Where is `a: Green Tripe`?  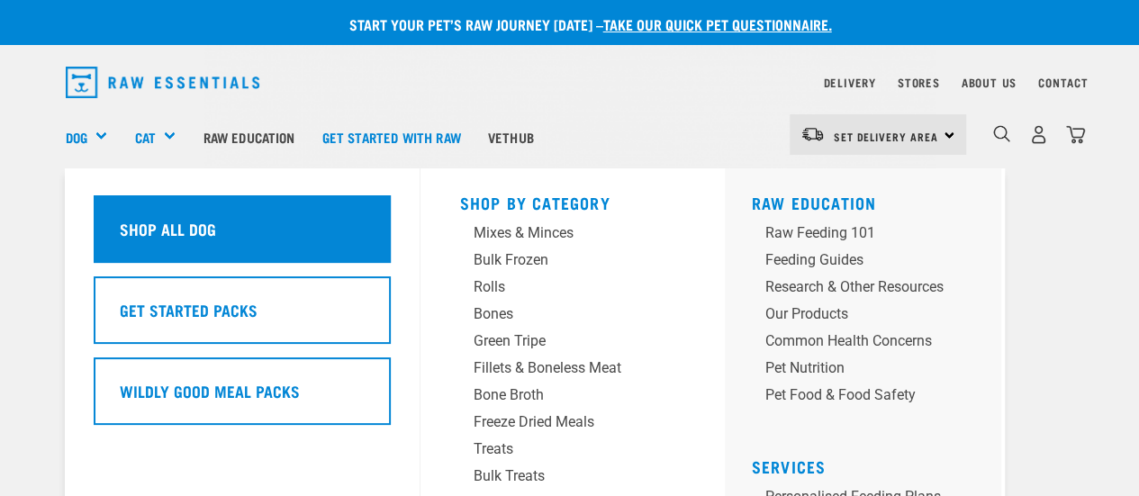
a: Green Tripe is located at coordinates (573, 344).